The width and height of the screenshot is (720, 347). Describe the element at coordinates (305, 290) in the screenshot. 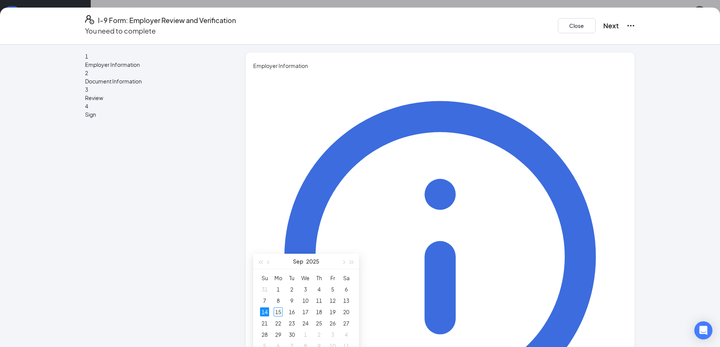

I see `td: 2025-09-03` at that location.